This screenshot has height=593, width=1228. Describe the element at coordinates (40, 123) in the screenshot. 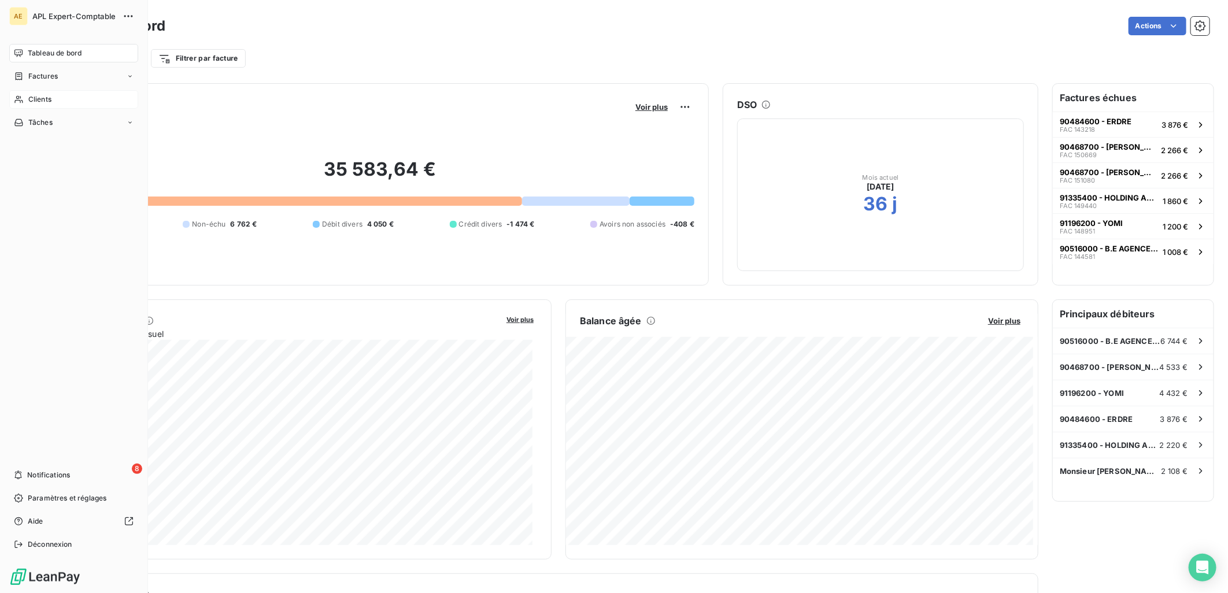

I see `span: Tâches` at that location.